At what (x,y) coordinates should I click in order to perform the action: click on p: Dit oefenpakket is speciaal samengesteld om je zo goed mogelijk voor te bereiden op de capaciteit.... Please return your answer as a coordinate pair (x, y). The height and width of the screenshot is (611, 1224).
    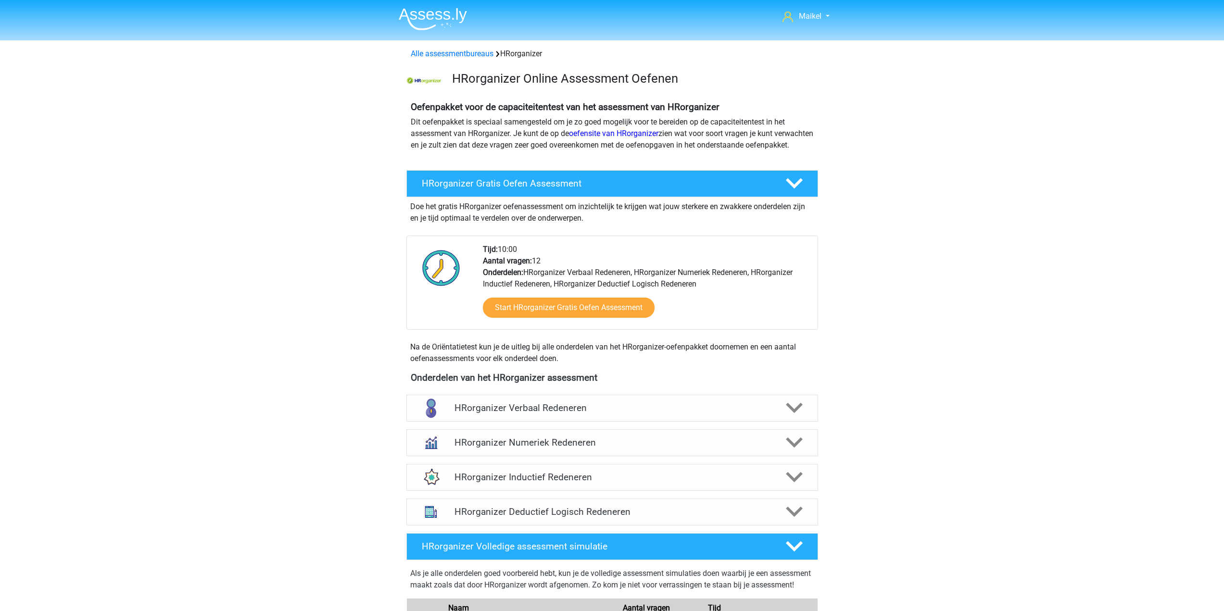
    Looking at the image, I should click on (612, 134).